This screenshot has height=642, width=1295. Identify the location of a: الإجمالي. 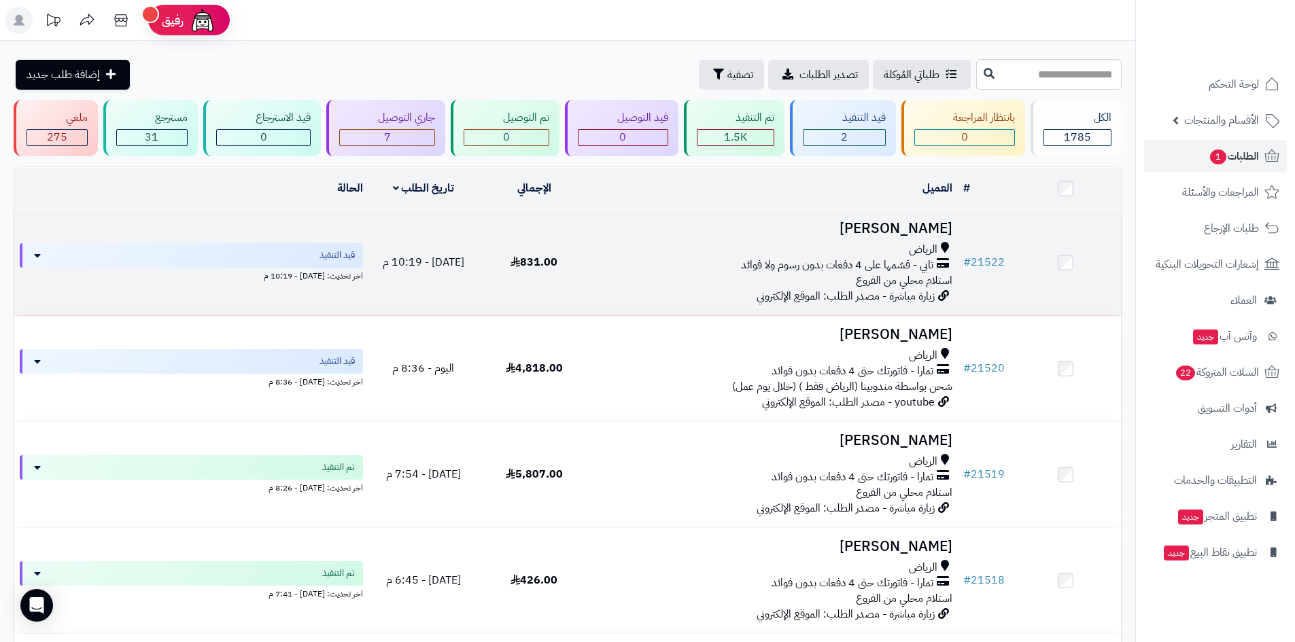
(534, 188).